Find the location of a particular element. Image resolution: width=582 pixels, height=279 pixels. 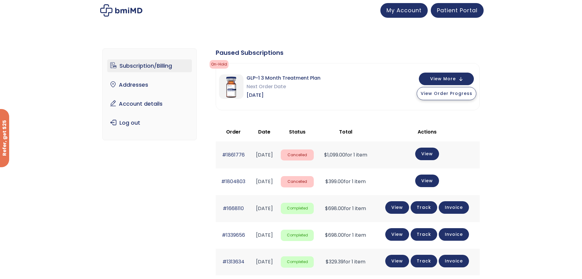

a: #1313634 is located at coordinates (234, 261).